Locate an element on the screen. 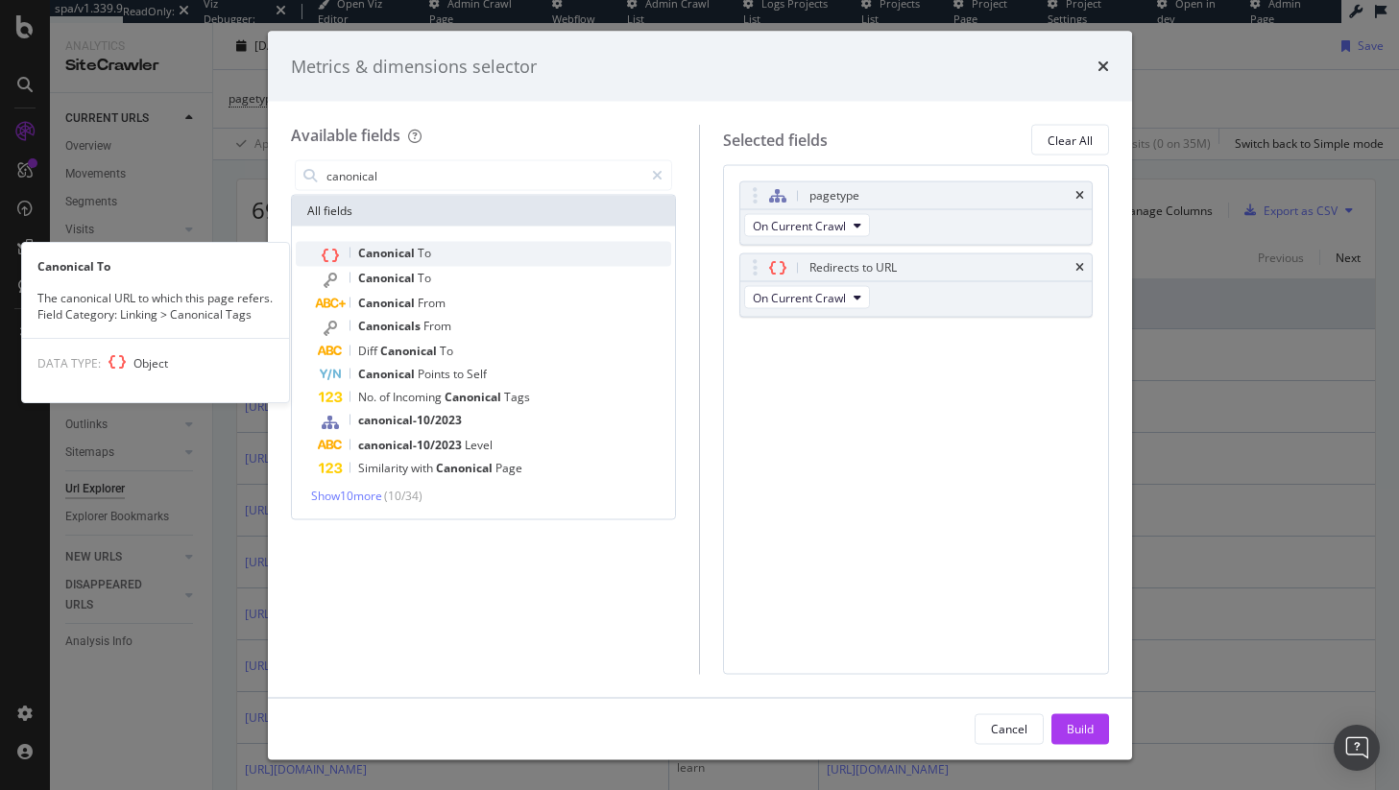  div: The canonical URL to which this page refers. Field Category: Linking > Canonical Tags is located at coordinates (156, 306).